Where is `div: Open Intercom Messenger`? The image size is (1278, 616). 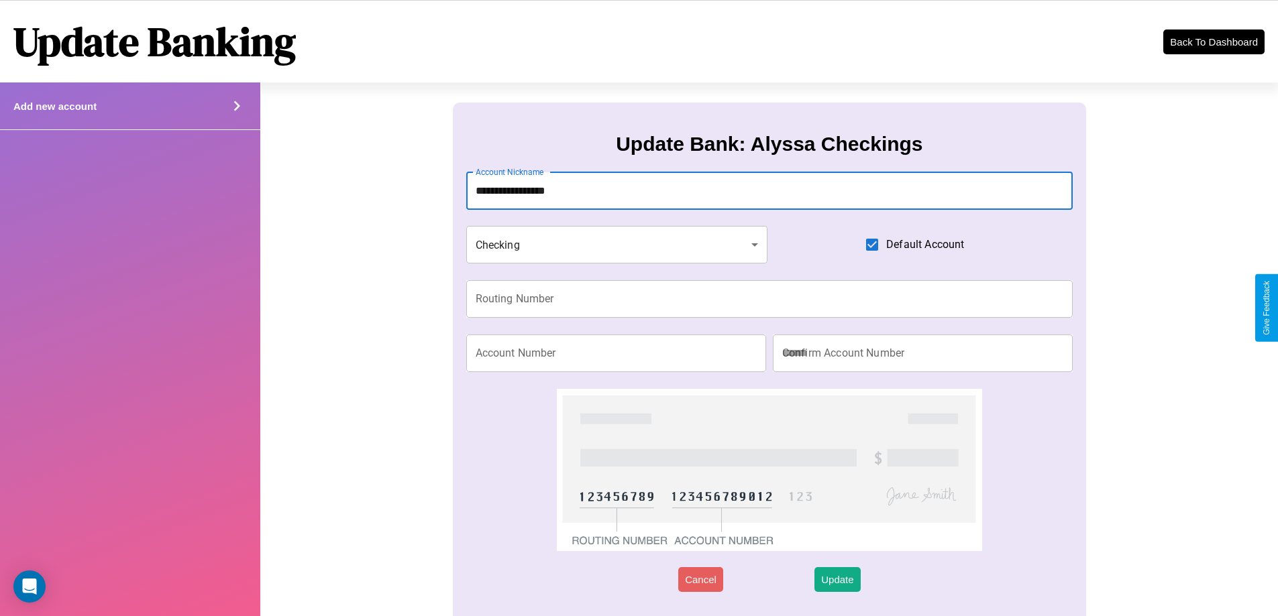 div: Open Intercom Messenger is located at coordinates (30, 587).